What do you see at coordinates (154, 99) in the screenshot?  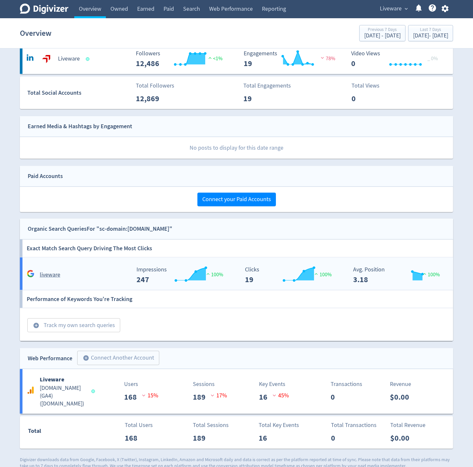 I see `p: 12,869` at bounding box center [154, 99].